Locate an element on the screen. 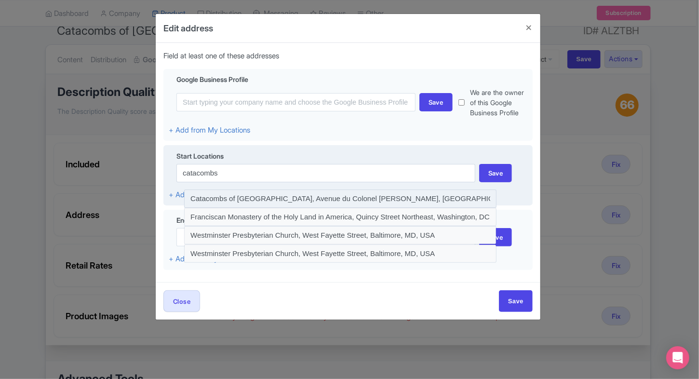 The image size is (699, 379). div: Open Intercom Messenger is located at coordinates (678, 358).